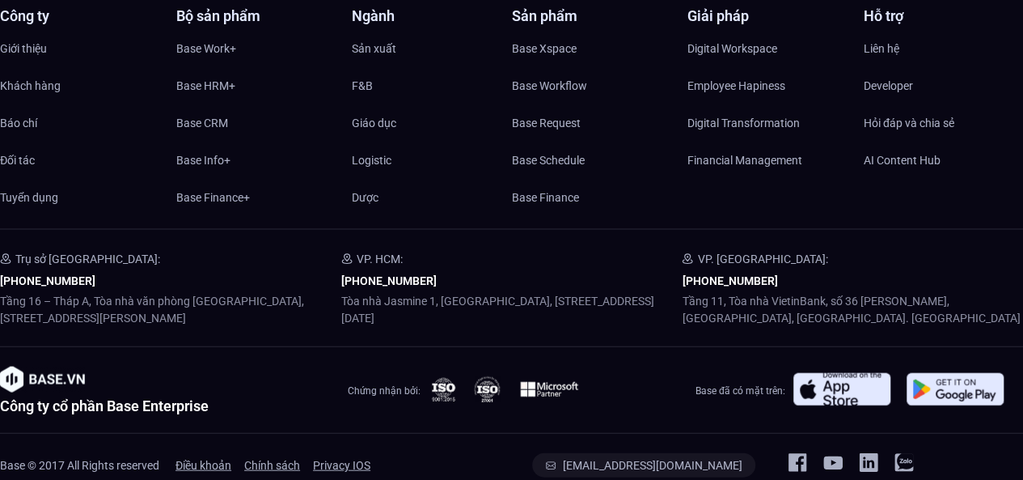 The width and height of the screenshot is (1023, 480). Describe the element at coordinates (371, 160) in the screenshot. I see `span: Logistic` at that location.